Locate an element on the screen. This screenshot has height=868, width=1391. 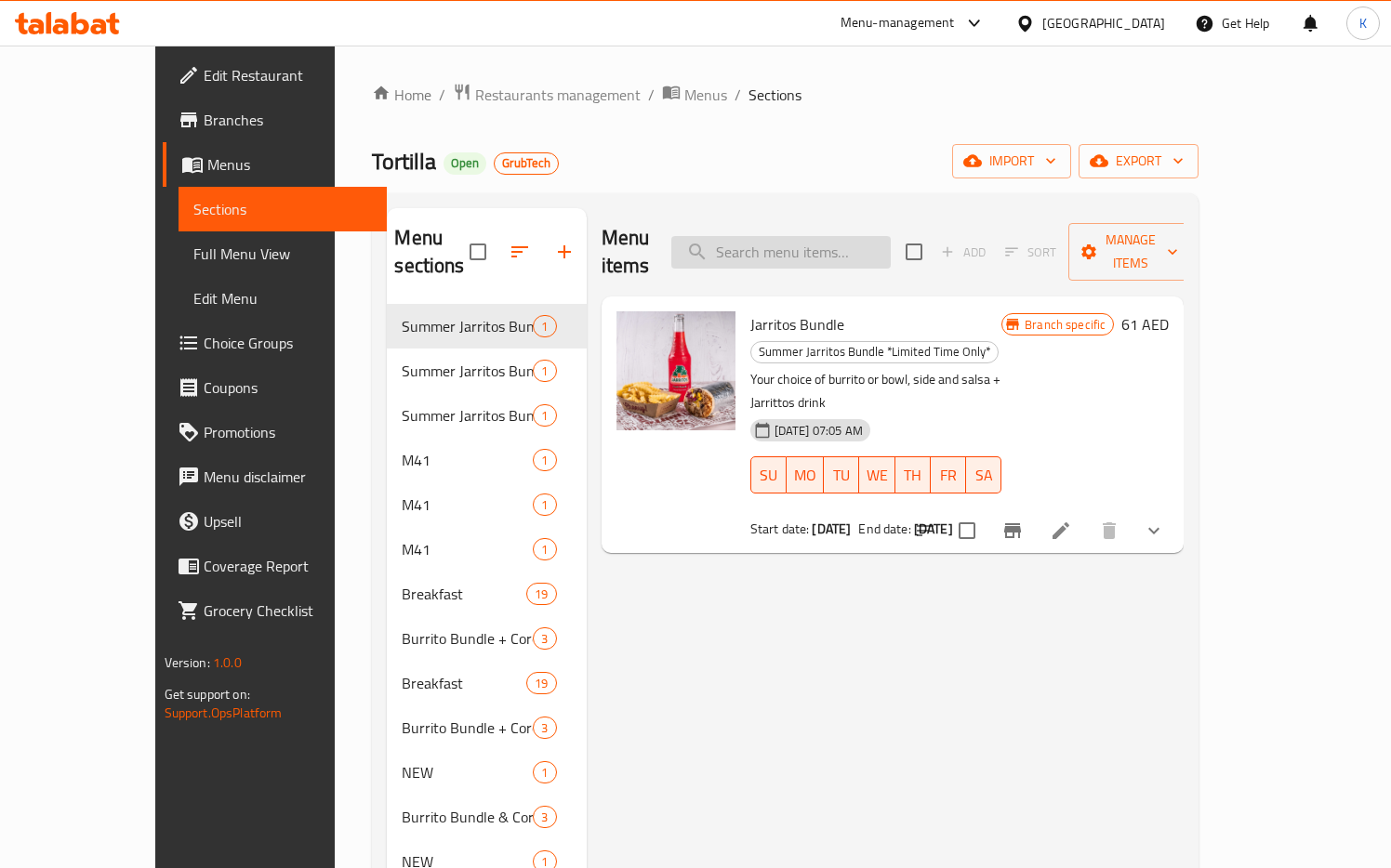
div: NEW1 is located at coordinates (486, 772).